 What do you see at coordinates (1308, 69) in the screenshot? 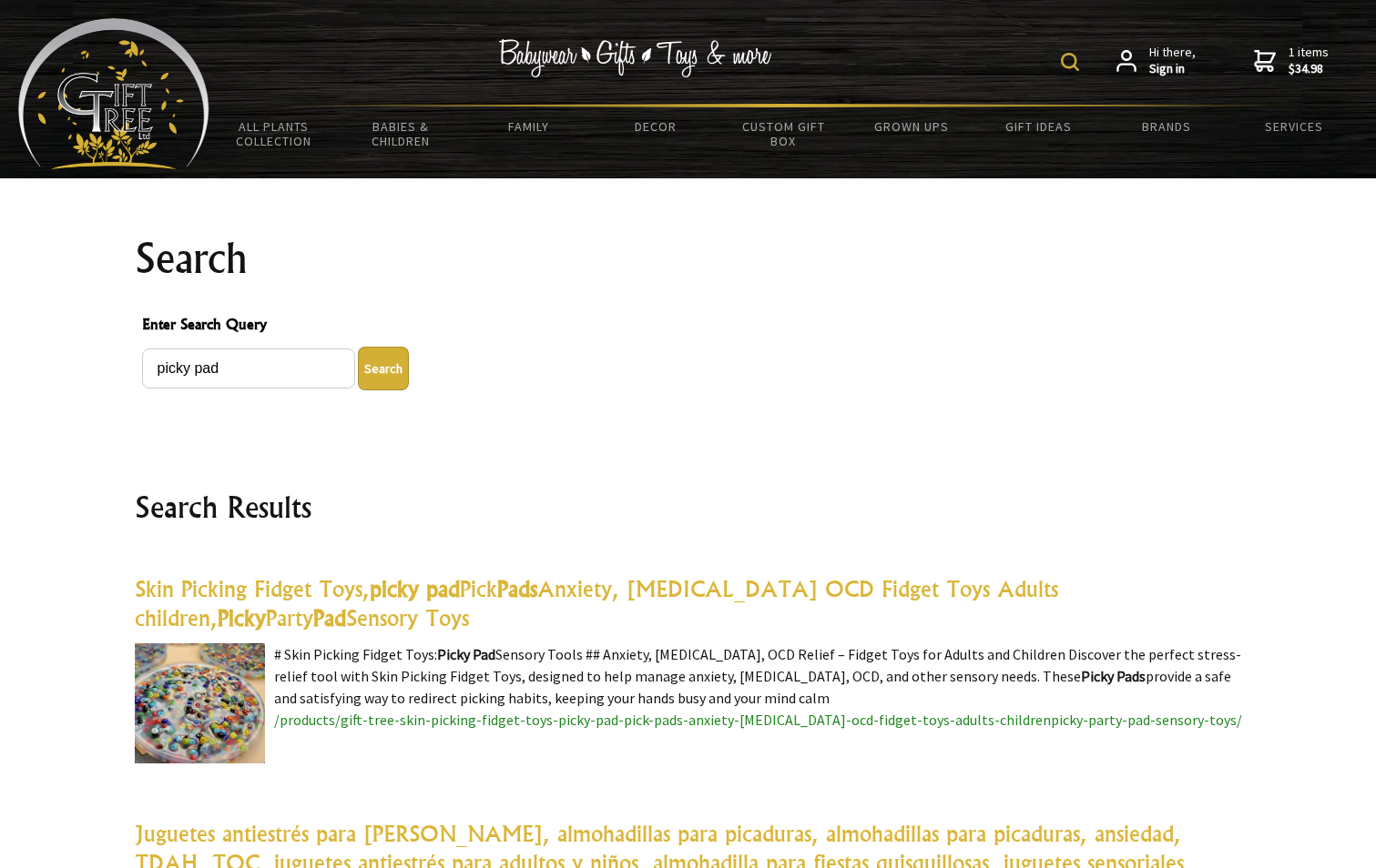
I see `strong: $34.98` at bounding box center [1308, 69].